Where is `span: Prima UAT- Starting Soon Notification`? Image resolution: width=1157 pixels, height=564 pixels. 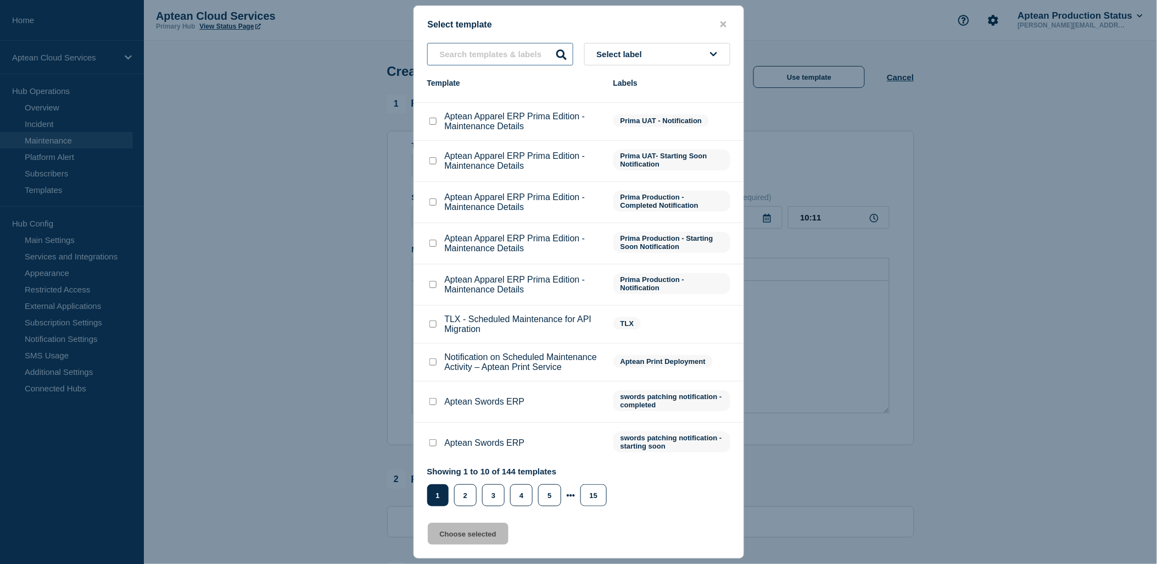
span: Prima UAT- Starting Soon Notification is located at coordinates (672, 160).